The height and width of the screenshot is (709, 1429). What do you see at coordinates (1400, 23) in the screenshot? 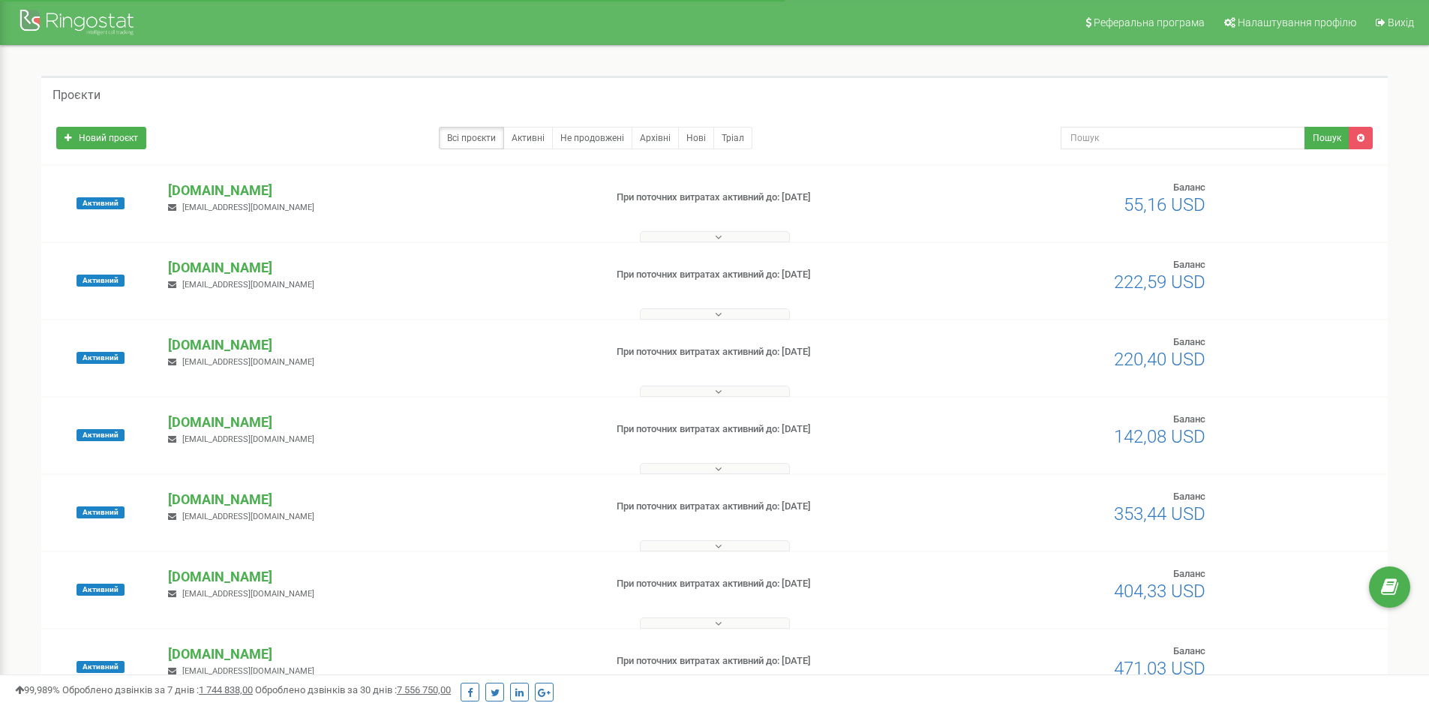
I see `span: Вихід` at bounding box center [1400, 23].